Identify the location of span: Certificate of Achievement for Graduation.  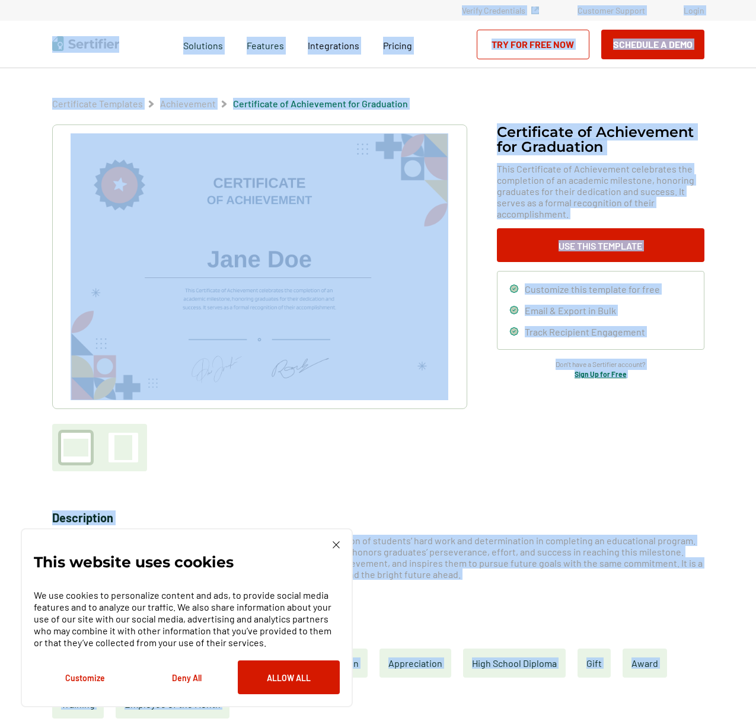
(320, 104).